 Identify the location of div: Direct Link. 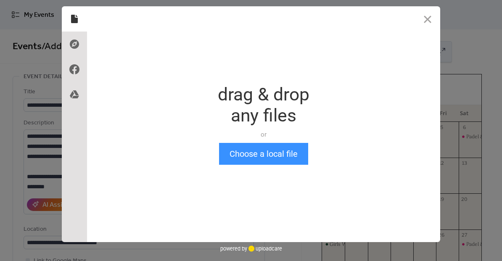
(74, 44).